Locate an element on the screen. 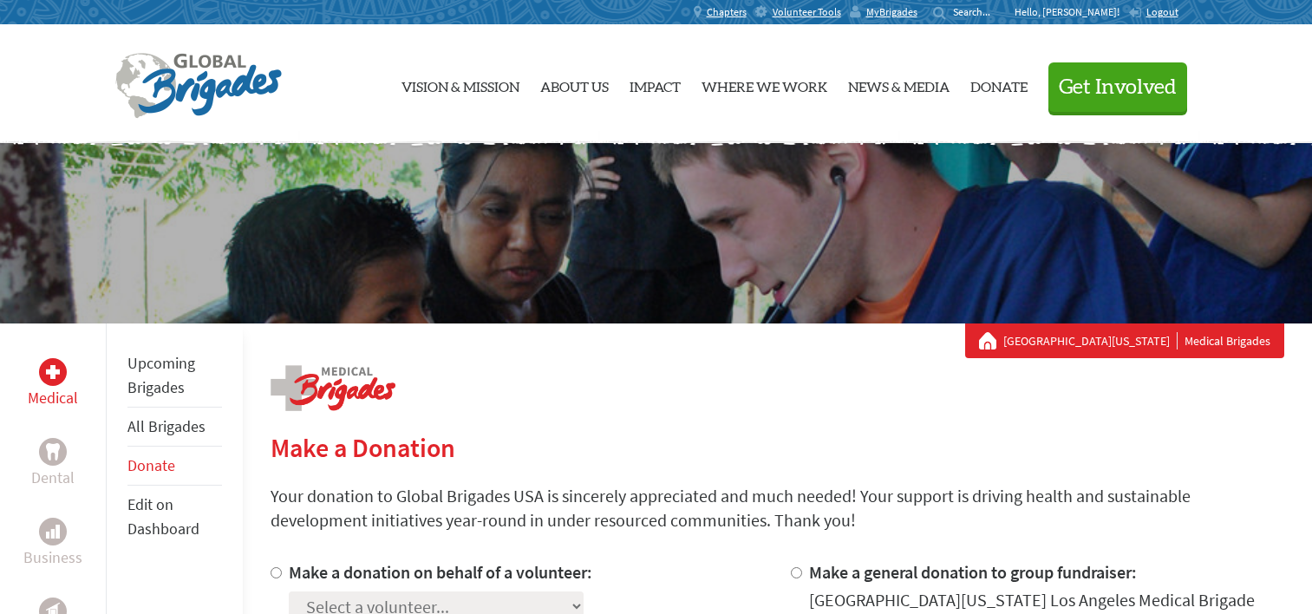 Image resolution: width=1312 pixels, height=614 pixels. a: Edit on Dashboard is located at coordinates (163, 516).